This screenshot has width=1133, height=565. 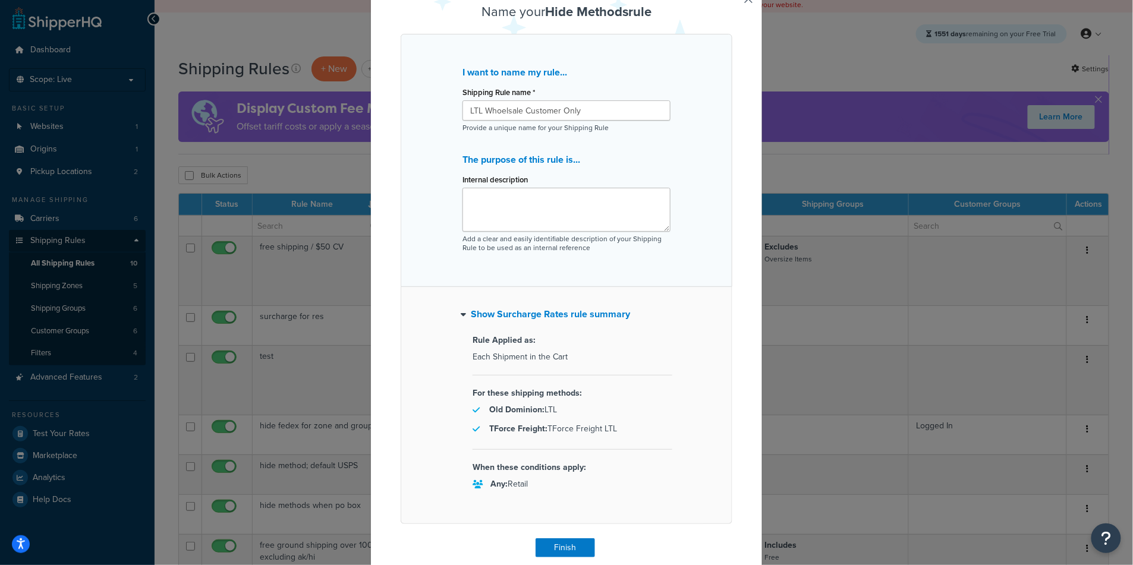 I want to click on label: Internal description, so click(x=495, y=180).